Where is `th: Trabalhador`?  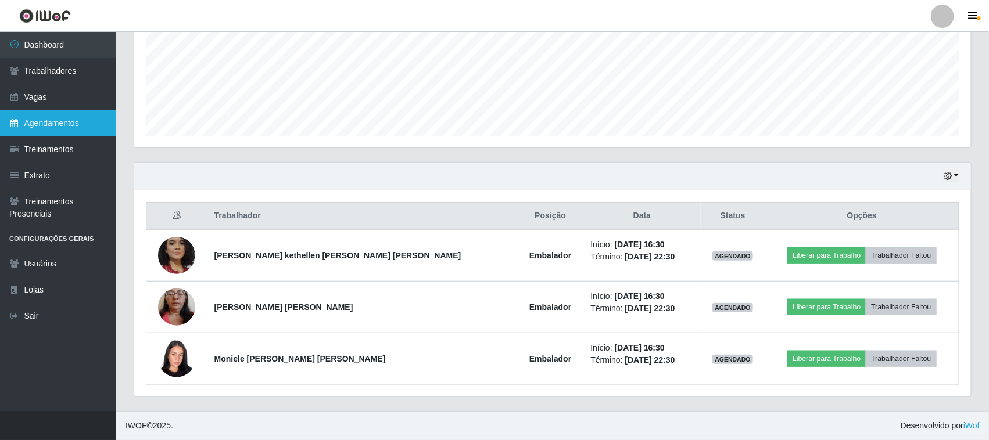 th: Trabalhador is located at coordinates (362, 216).